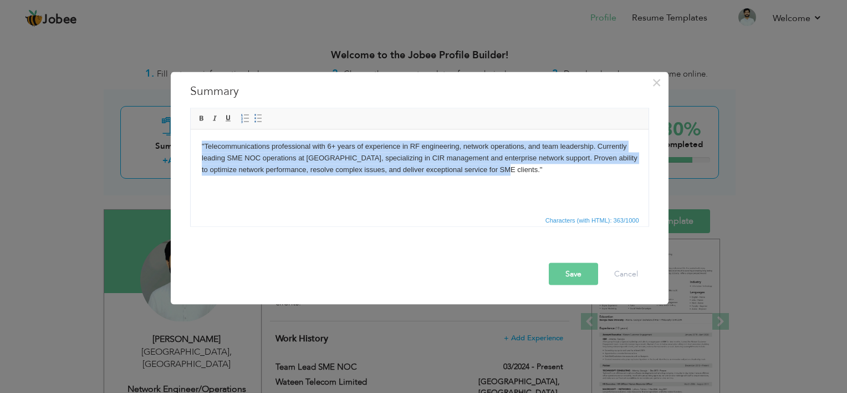 The width and height of the screenshot is (847, 393). What do you see at coordinates (202, 119) in the screenshot?
I see `a: Bold` at bounding box center [202, 119].